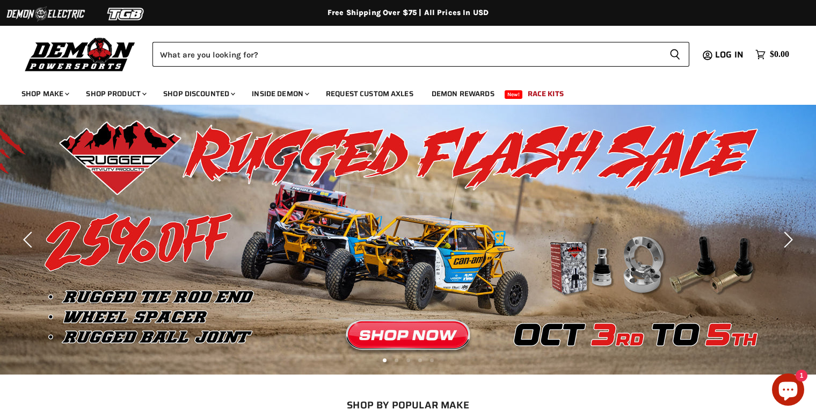 This screenshot has width=816, height=417. What do you see at coordinates (80, 54) in the screenshot?
I see `img: Demon Powersports` at bounding box center [80, 54].